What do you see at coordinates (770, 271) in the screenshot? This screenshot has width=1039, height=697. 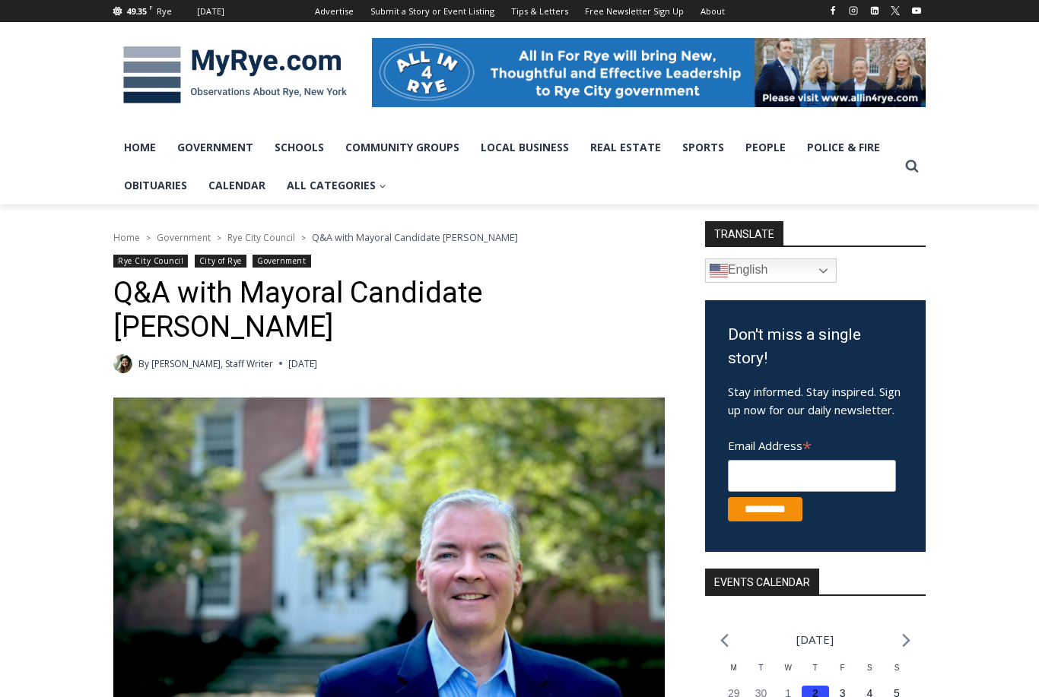 I see `a: English` at bounding box center [770, 271].